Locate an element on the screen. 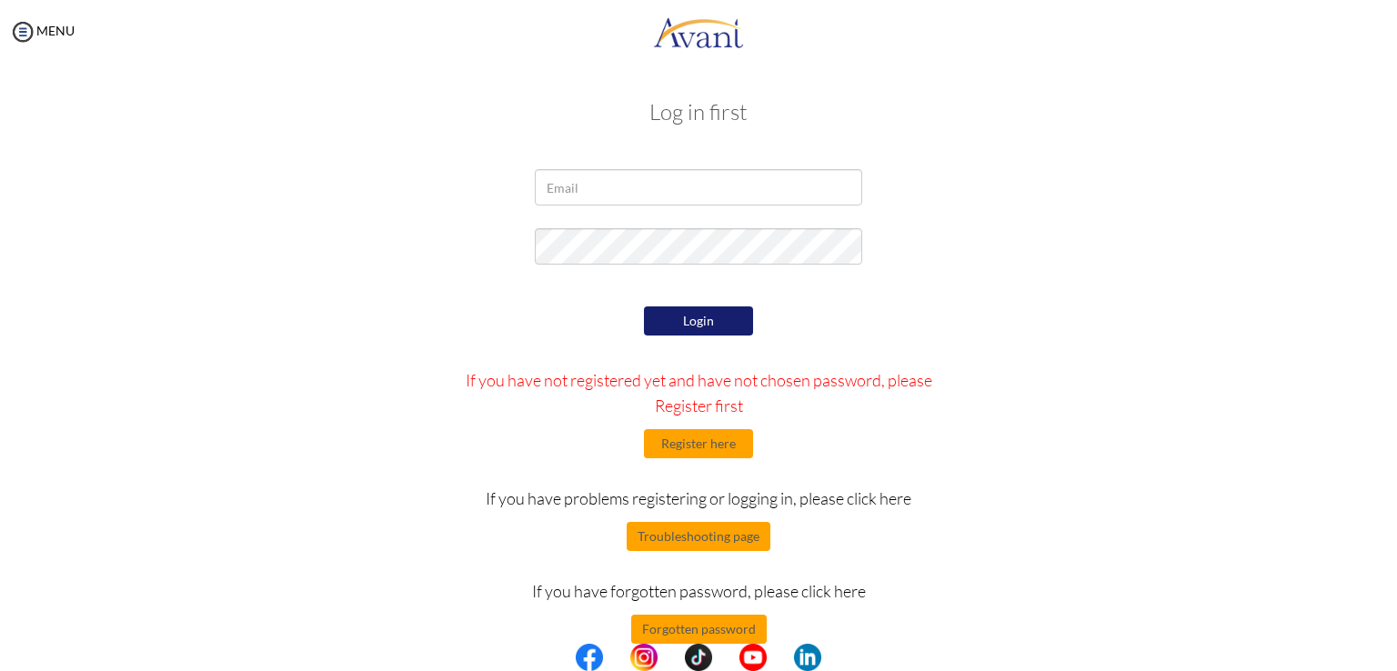 The height and width of the screenshot is (671, 1397). input: Email is located at coordinates (699, 187).